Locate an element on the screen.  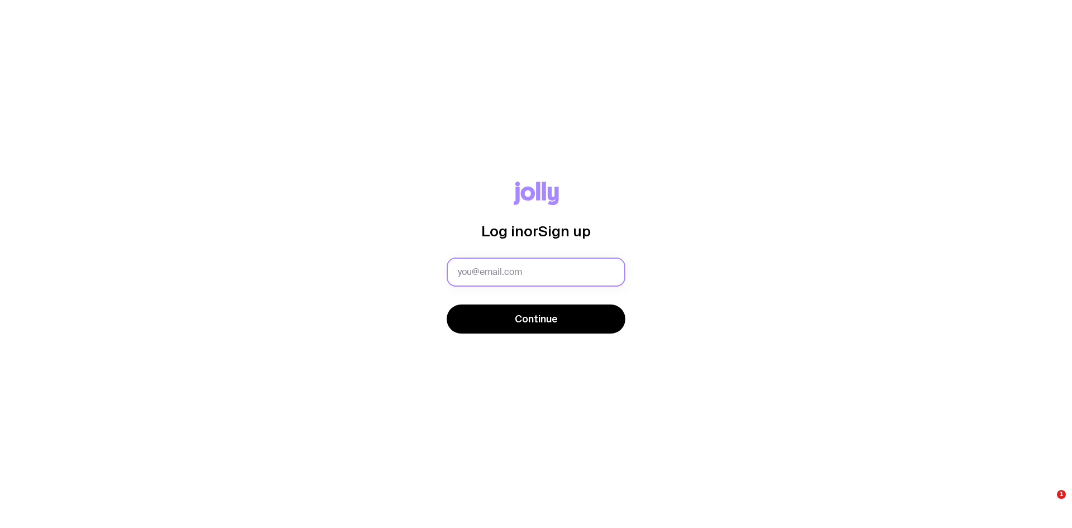
span: 1 is located at coordinates (1061, 494).